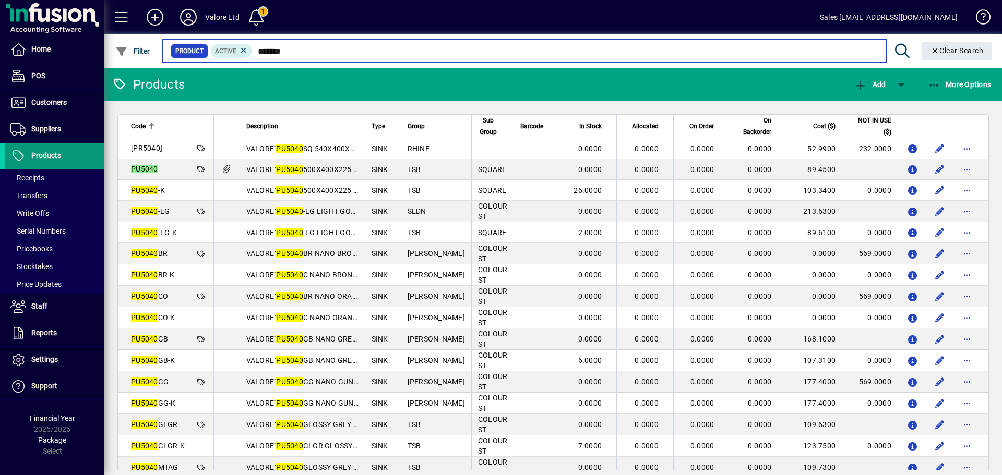 Image resolution: width=1002 pixels, height=475 pixels. What do you see at coordinates (55, 267) in the screenshot?
I see `a: Stocktakes` at bounding box center [55, 267].